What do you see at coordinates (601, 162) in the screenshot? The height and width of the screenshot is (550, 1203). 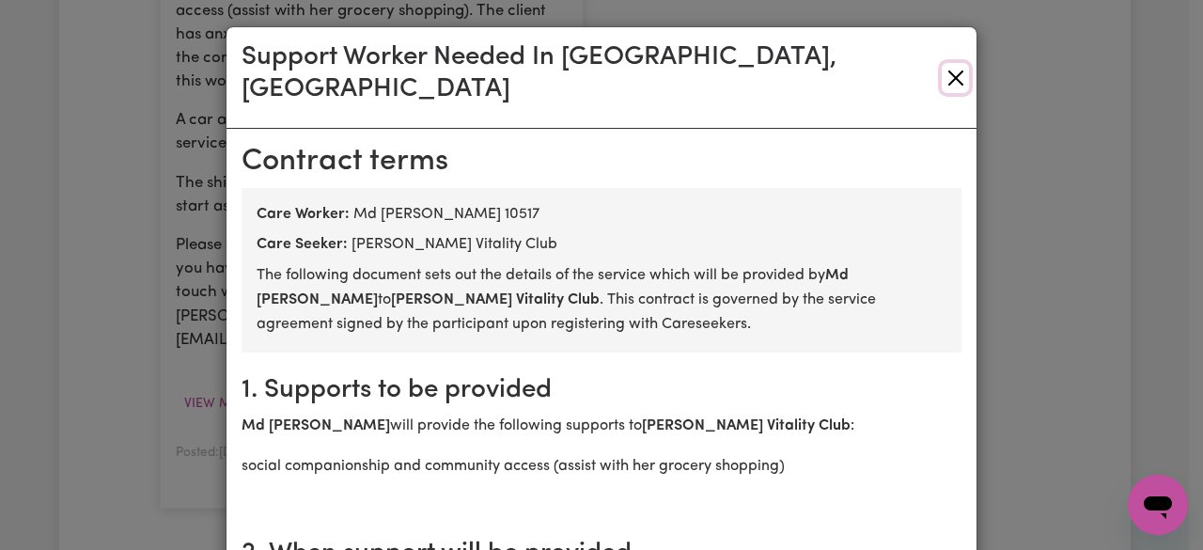 I see `h2: Contract terms` at bounding box center [601, 162].